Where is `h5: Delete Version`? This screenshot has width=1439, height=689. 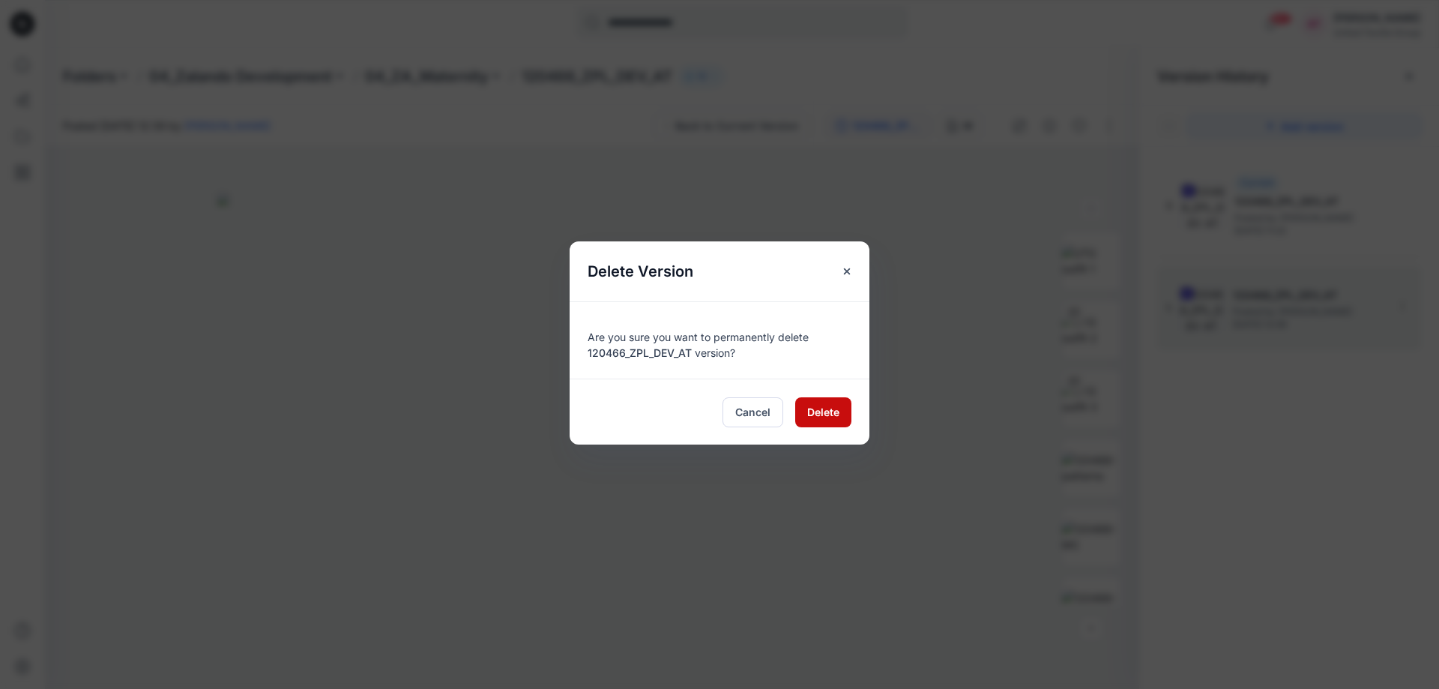
h5: Delete Version is located at coordinates (640, 271).